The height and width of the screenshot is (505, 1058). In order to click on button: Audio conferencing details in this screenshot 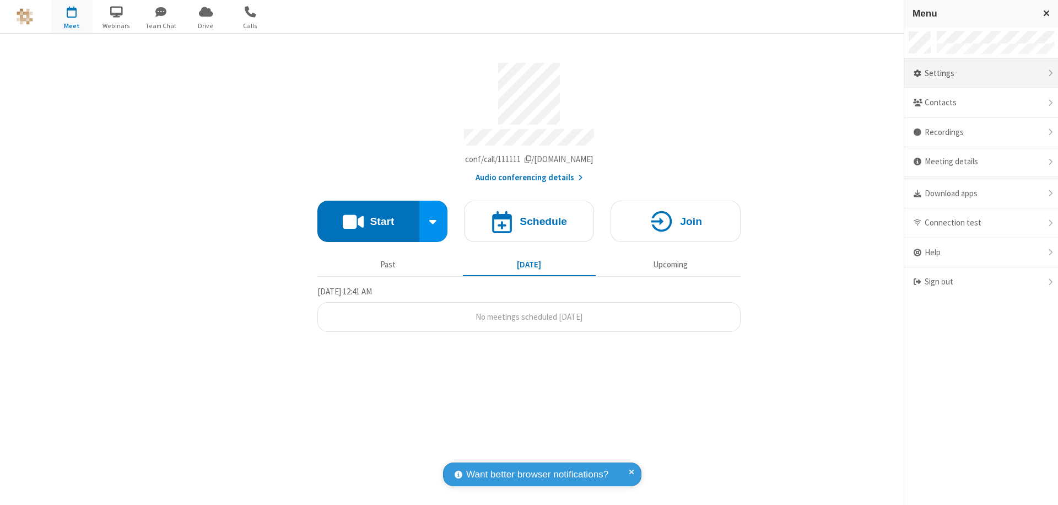, I will do `click(529, 177)`.